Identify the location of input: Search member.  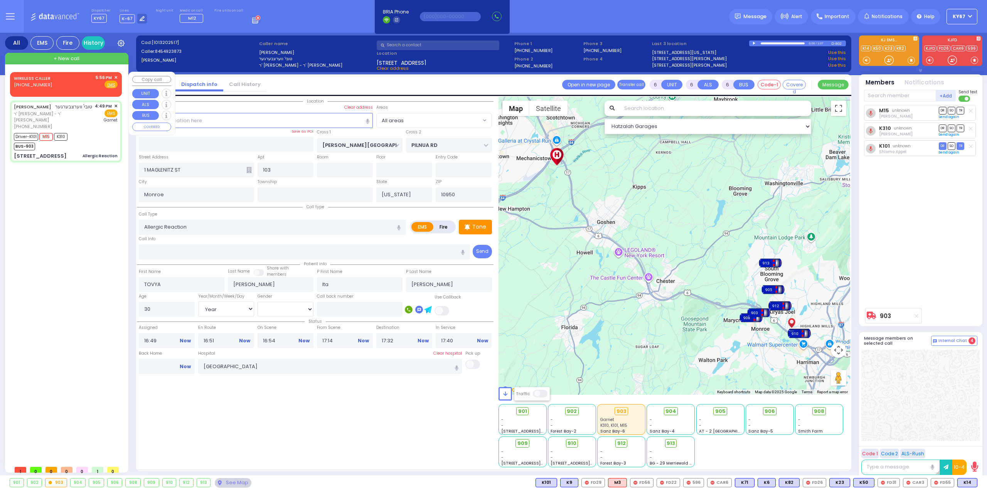
(900, 96).